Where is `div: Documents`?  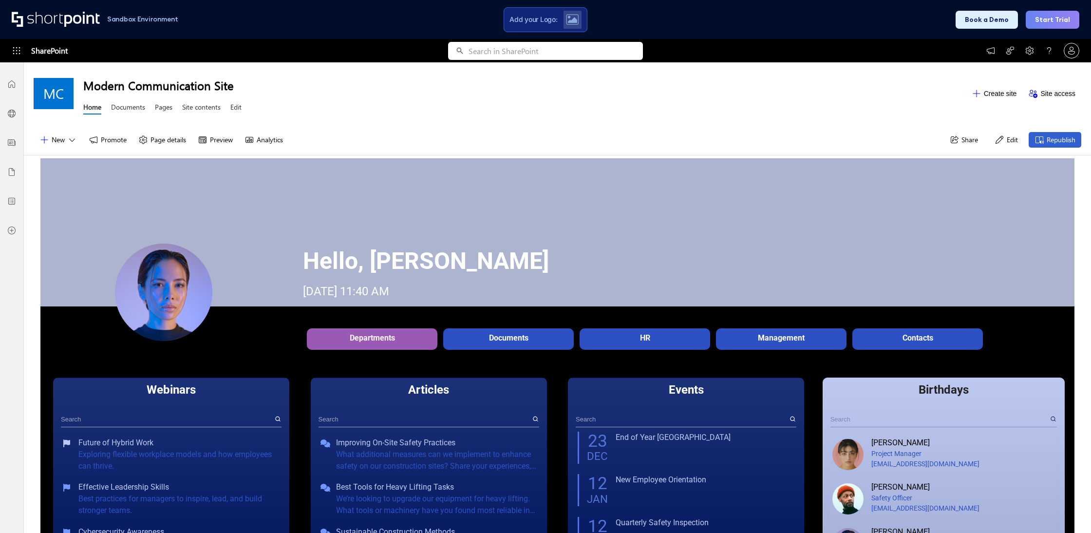 div: Documents is located at coordinates (508, 337).